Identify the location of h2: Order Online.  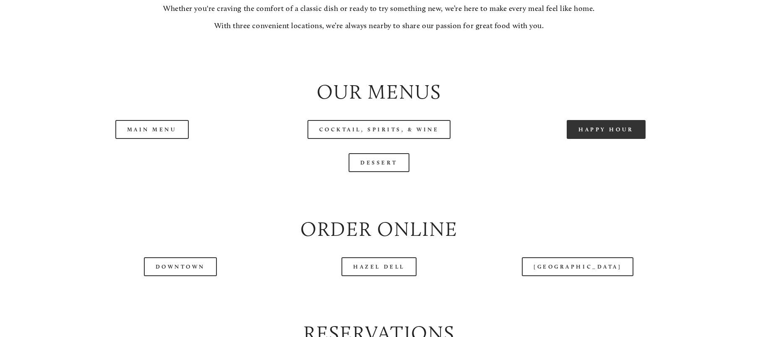
(379, 229).